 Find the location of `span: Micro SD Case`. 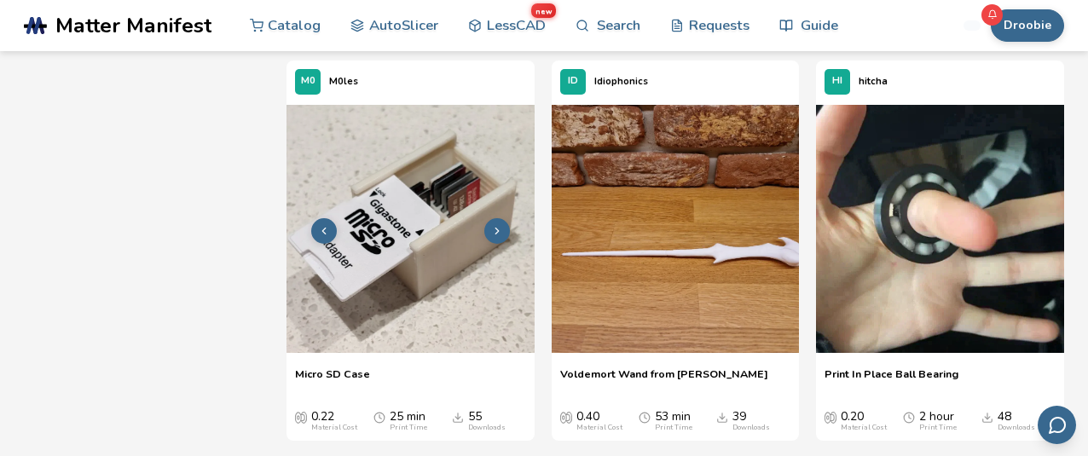

span: Micro SD Case is located at coordinates (333, 380).